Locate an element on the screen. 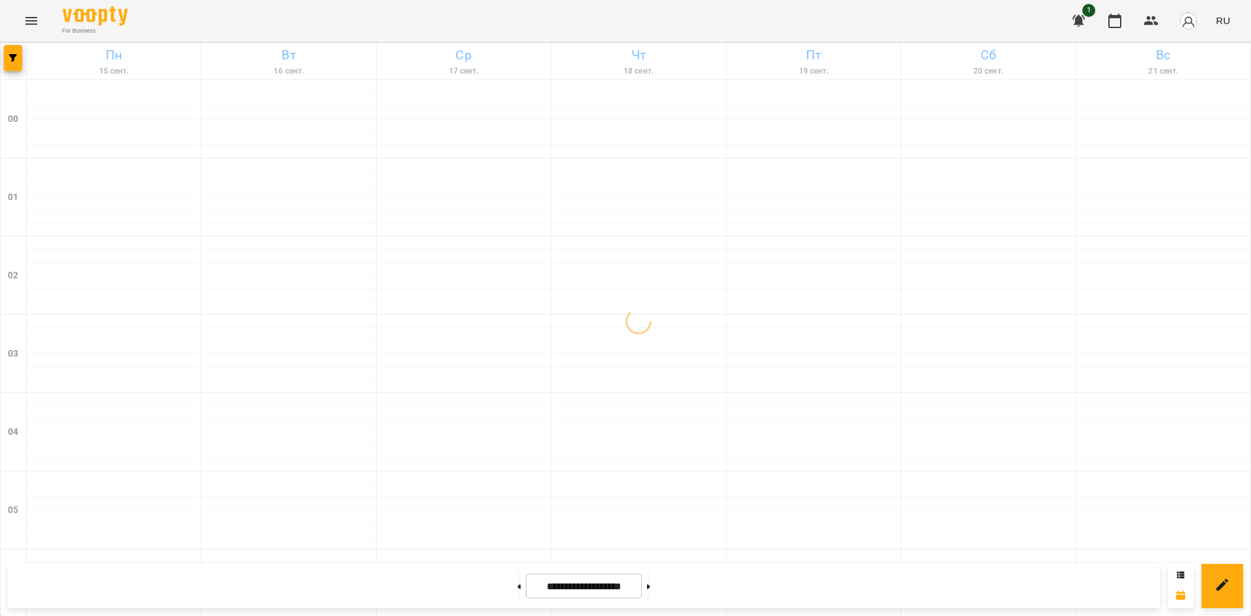  h6: 05 is located at coordinates (13, 510).